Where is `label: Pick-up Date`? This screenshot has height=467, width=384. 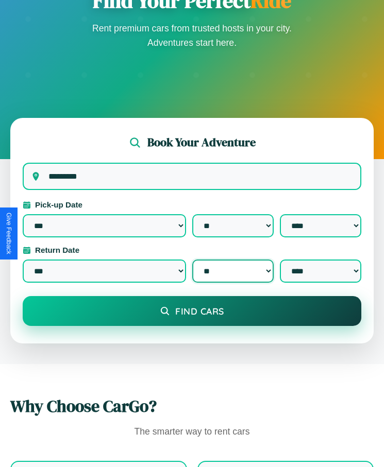
label: Pick-up Date is located at coordinates (192, 204).